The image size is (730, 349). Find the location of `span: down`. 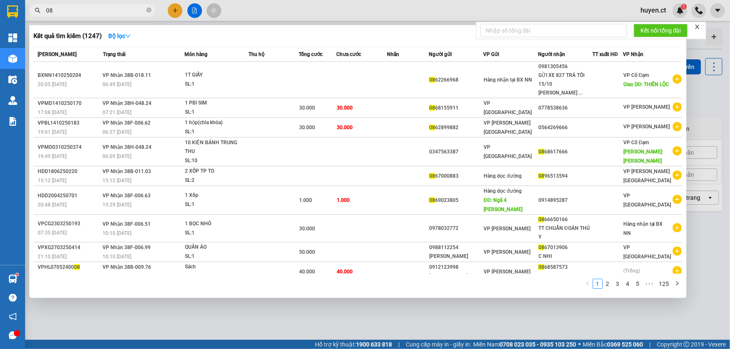

span: down is located at coordinates (128, 36).